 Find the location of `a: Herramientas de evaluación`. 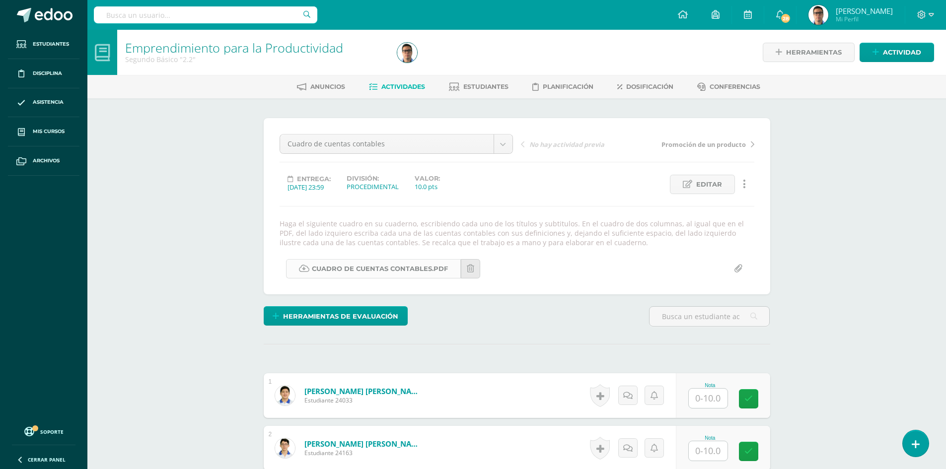

a: Herramientas de evaluación is located at coordinates (336, 316).